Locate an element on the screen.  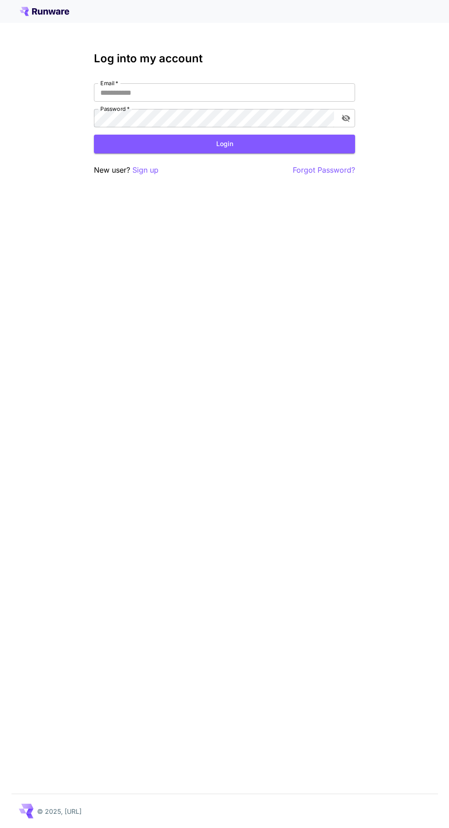
button: Forgot Password? is located at coordinates (324, 170).